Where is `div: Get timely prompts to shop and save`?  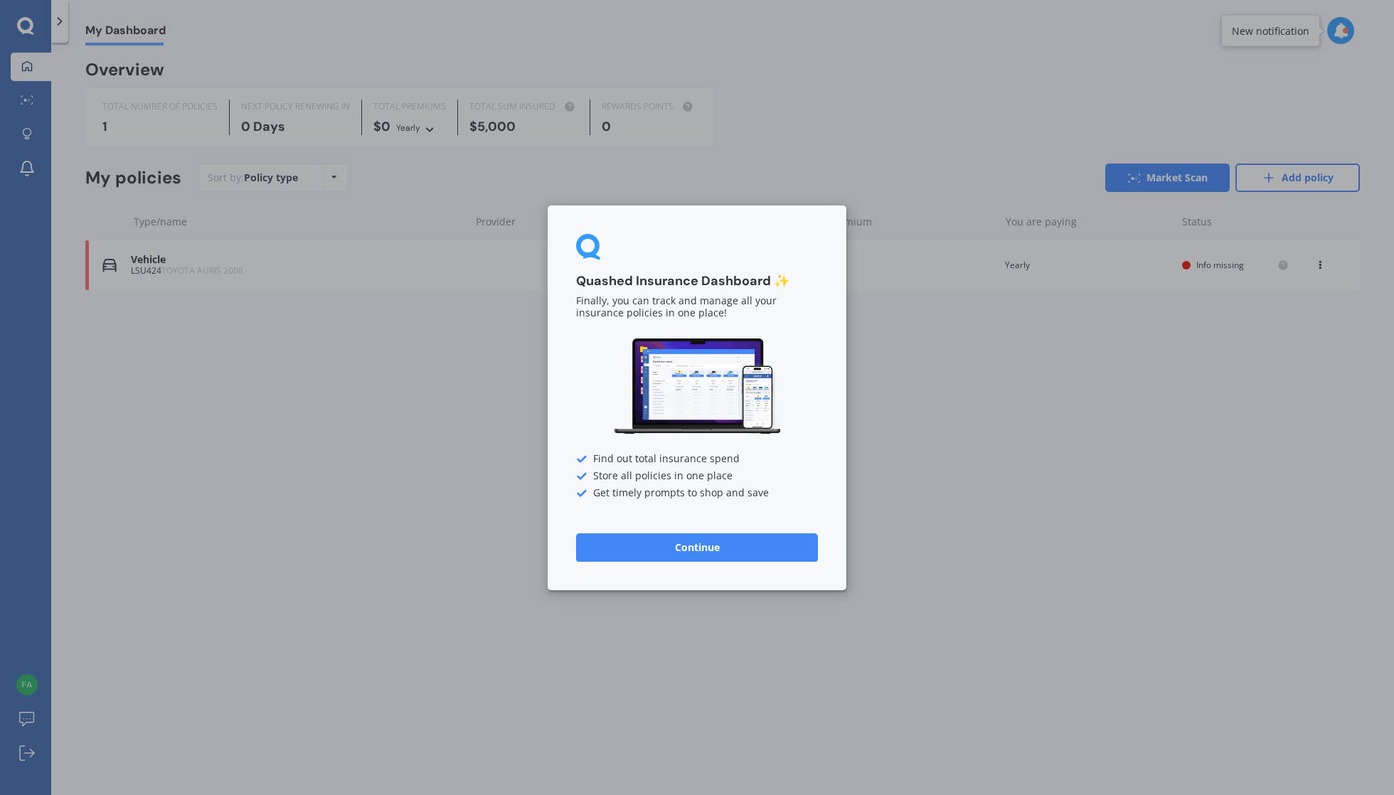
div: Get timely prompts to shop and save is located at coordinates (697, 493).